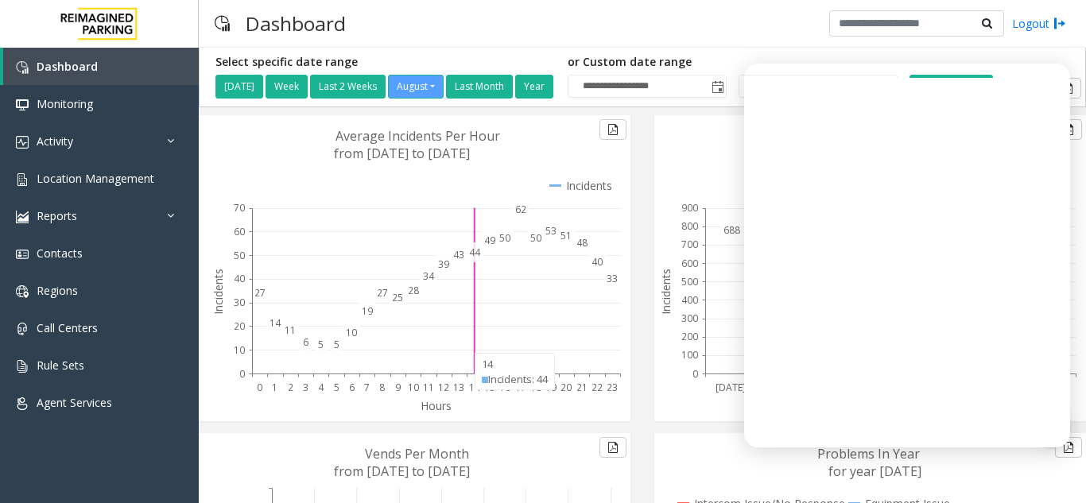 The width and height of the screenshot is (1086, 503). What do you see at coordinates (367, 387) in the screenshot?
I see `text: 7` at bounding box center [367, 387].